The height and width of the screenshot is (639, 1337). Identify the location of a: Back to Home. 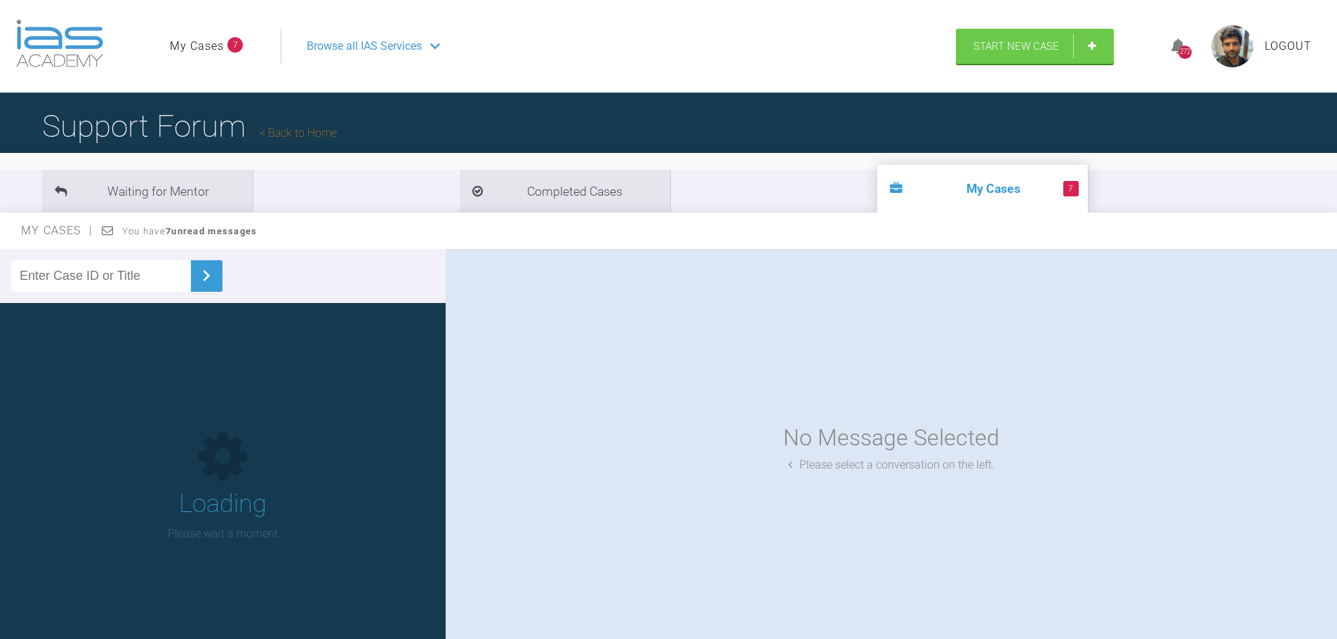
(298, 133).